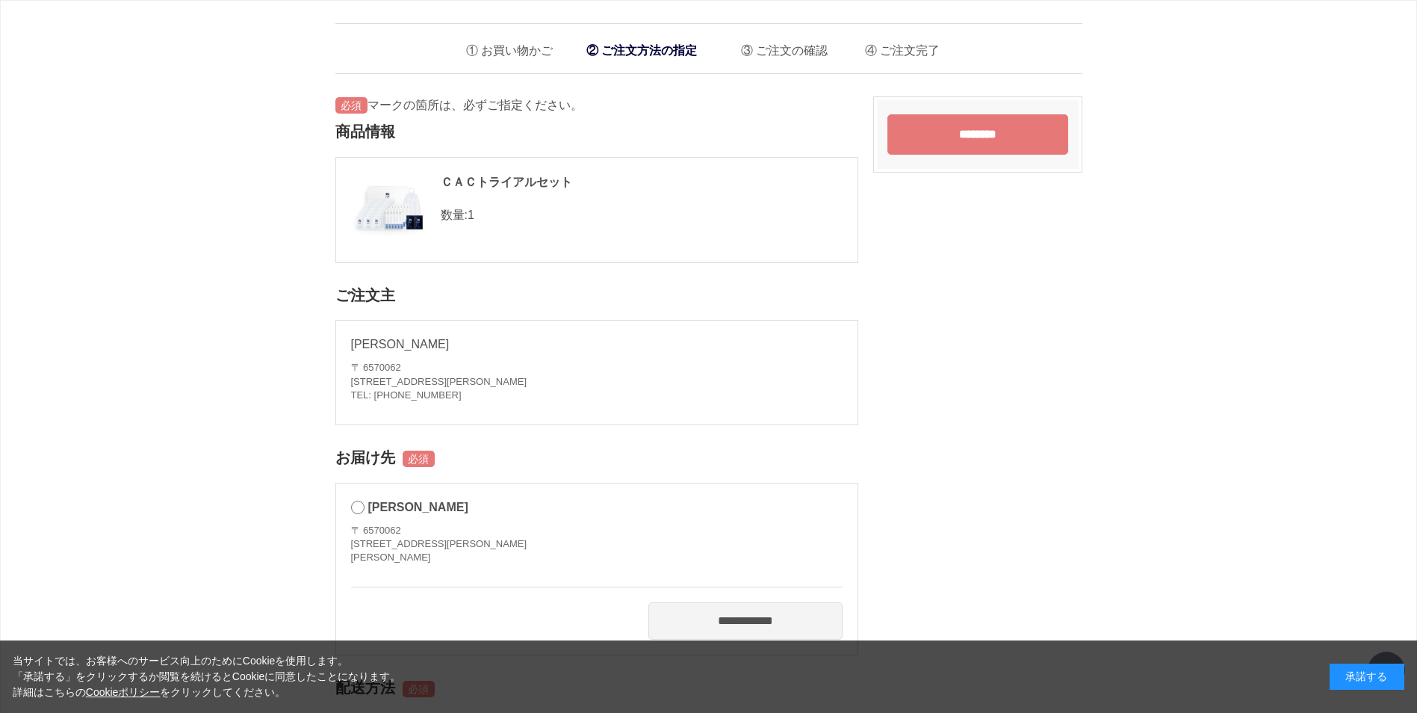 This screenshot has height=713, width=1417. What do you see at coordinates (471, 214) in the screenshot?
I see `span: 1` at bounding box center [471, 214].